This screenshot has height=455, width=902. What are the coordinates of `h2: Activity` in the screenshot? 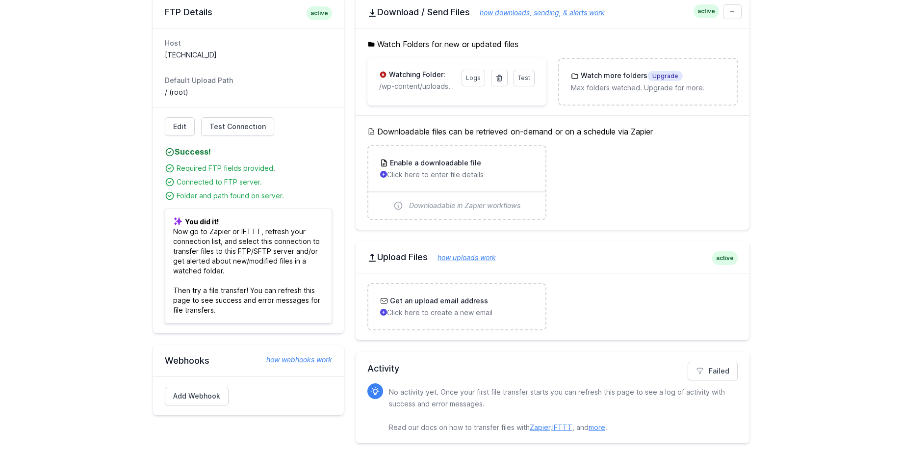 It's located at (552, 368).